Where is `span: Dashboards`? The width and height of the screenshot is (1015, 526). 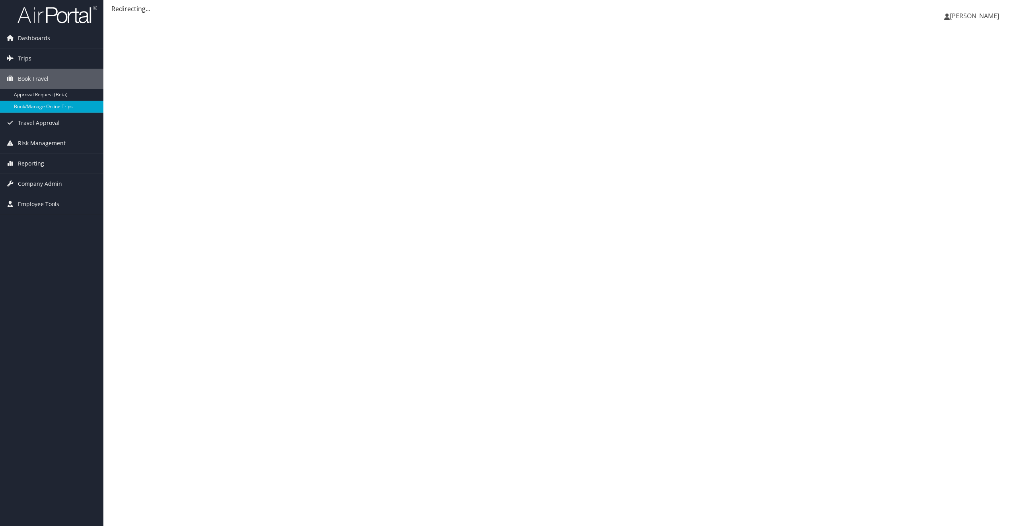 span: Dashboards is located at coordinates (34, 38).